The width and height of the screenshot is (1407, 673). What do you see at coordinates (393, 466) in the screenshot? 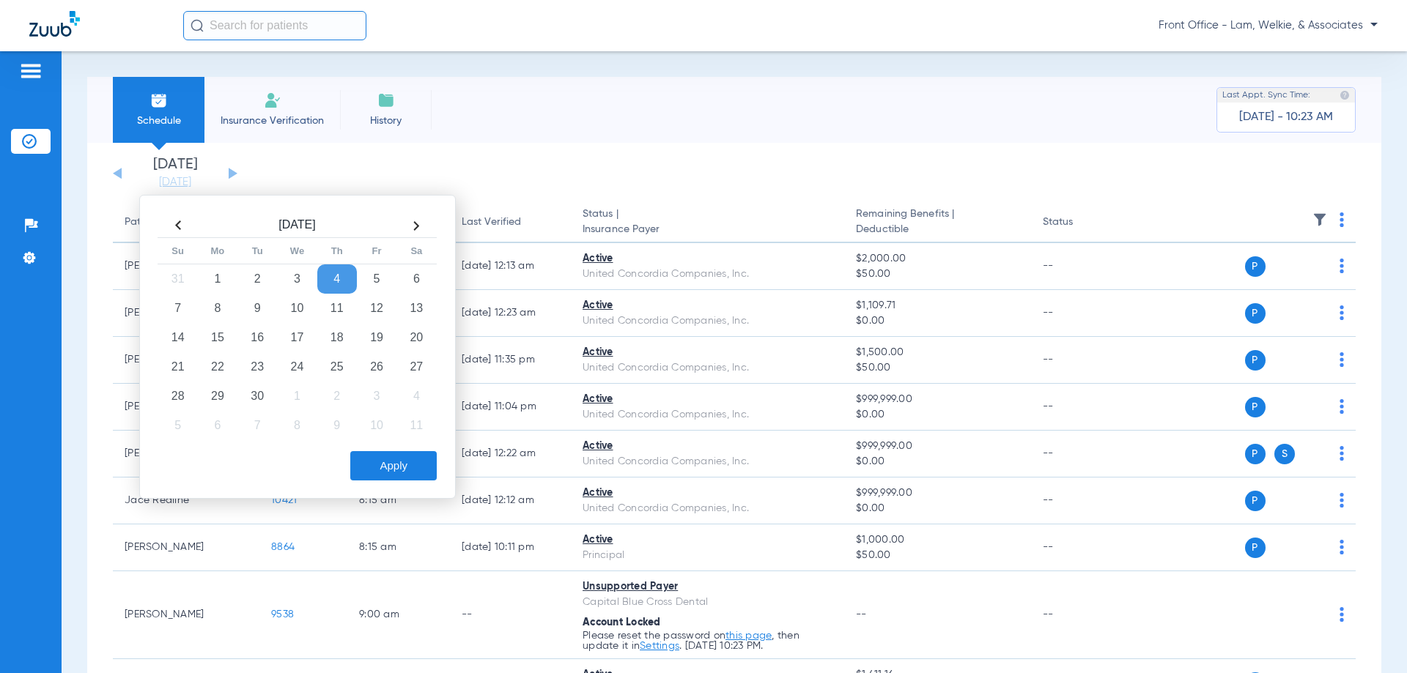
I see `button: Apply` at bounding box center [393, 466].